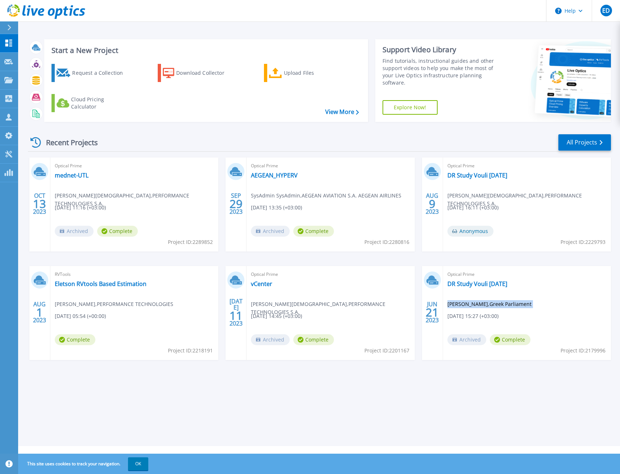  What do you see at coordinates (100, 103) in the screenshot?
I see `div: Cloud Pricing Calculator` at bounding box center [100, 103].